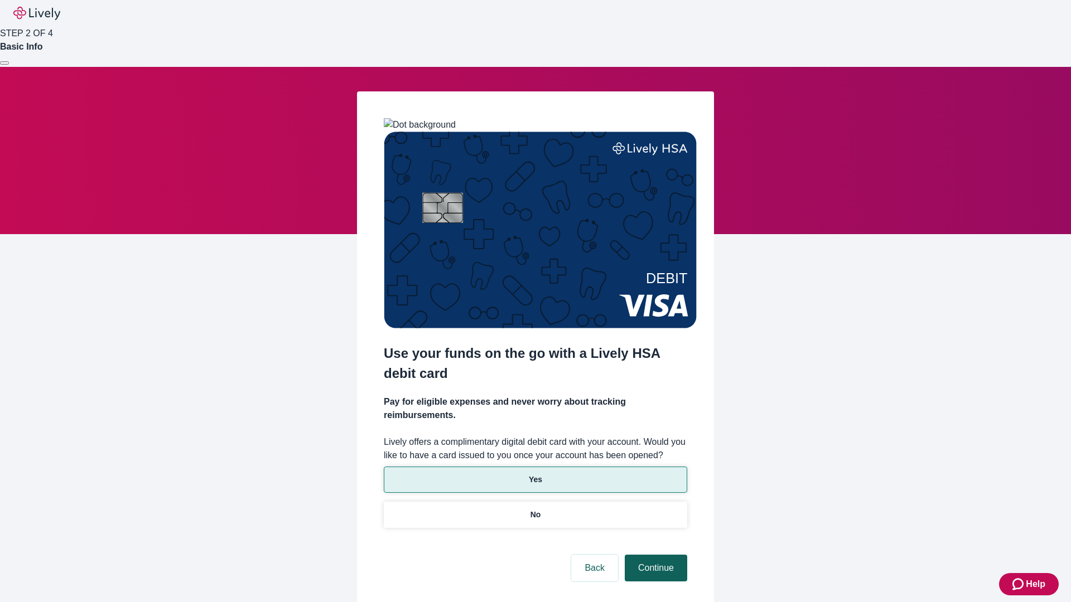  I want to click on label: Lively offers a complimentary digital debit card with your account. Would you like to have a card..., so click(535, 449).